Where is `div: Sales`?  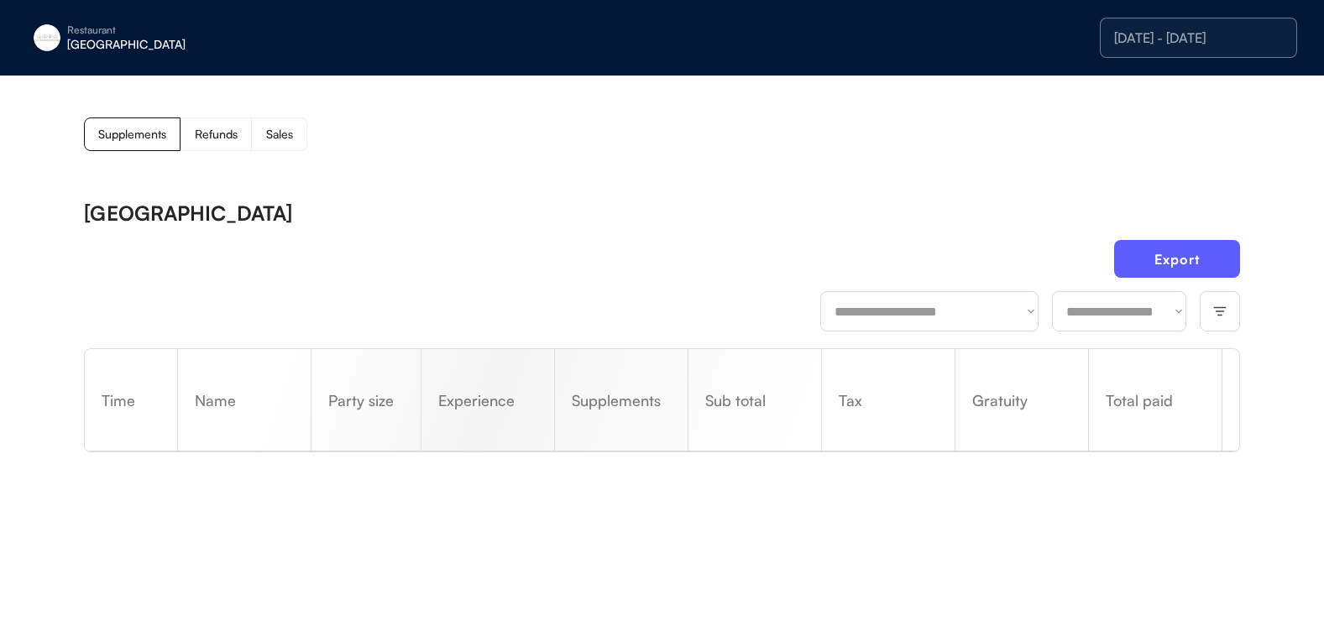 div: Sales is located at coordinates (280, 134).